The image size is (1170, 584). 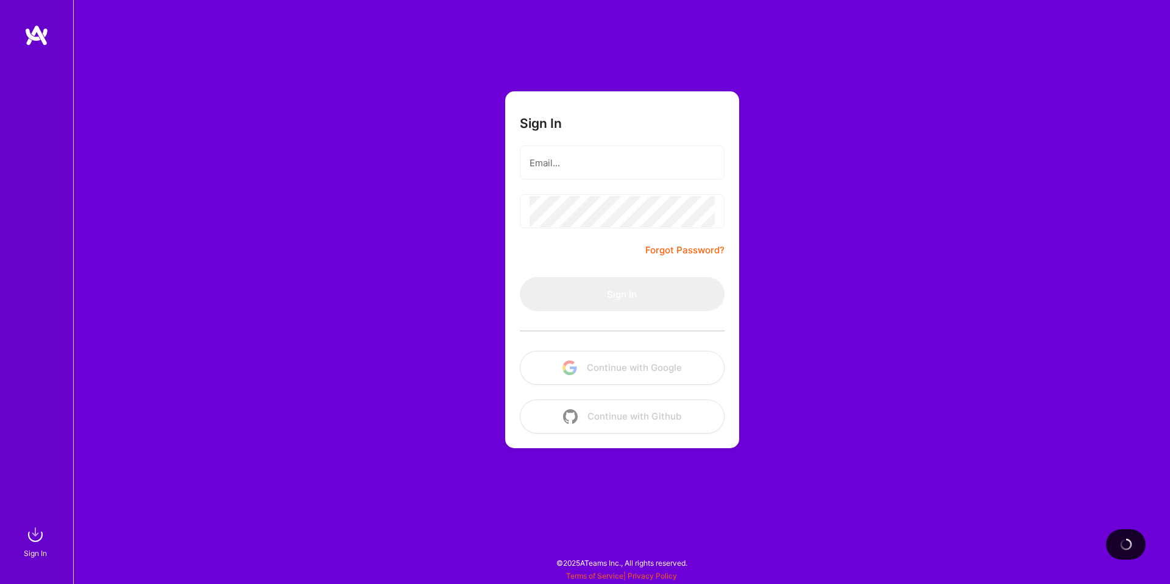 What do you see at coordinates (1126, 545) in the screenshot?
I see `img: loading` at bounding box center [1126, 545].